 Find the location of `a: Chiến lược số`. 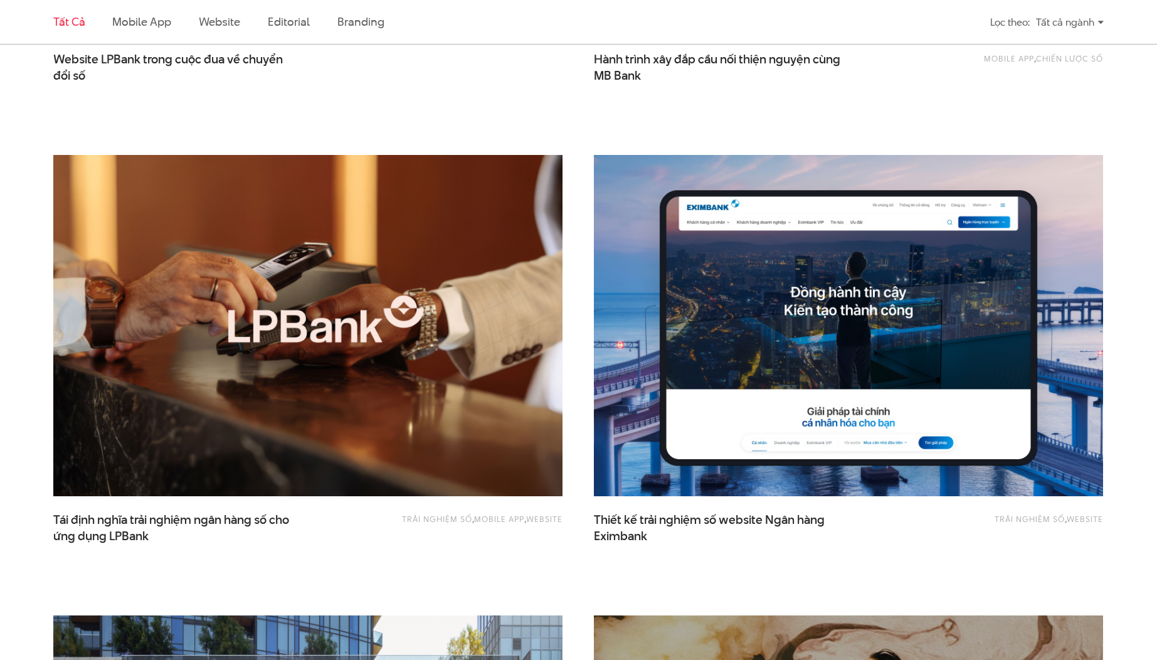

a: Chiến lược số is located at coordinates (1069, 58).